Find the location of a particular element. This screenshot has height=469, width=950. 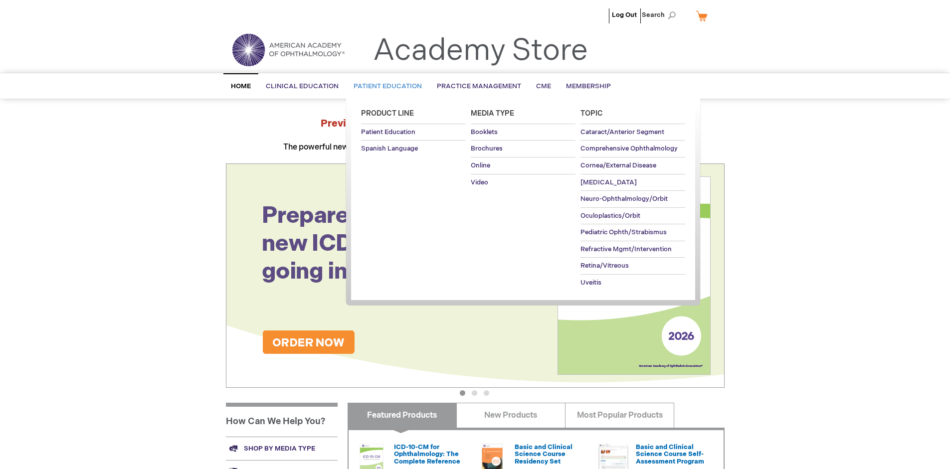

span: Cornea/External Disease is located at coordinates (618, 166).